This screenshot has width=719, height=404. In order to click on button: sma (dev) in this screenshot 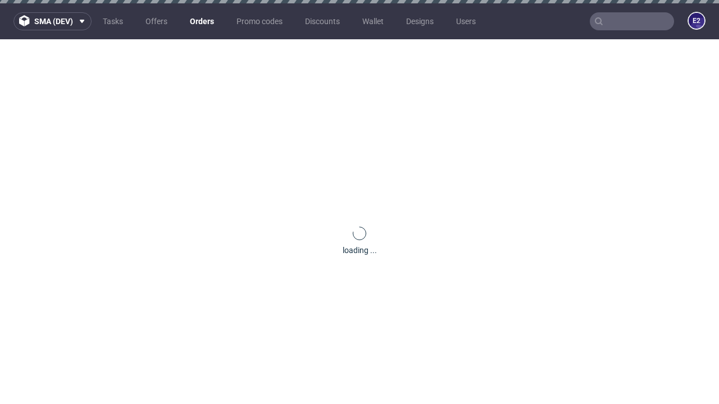, I will do `click(52, 21)`.